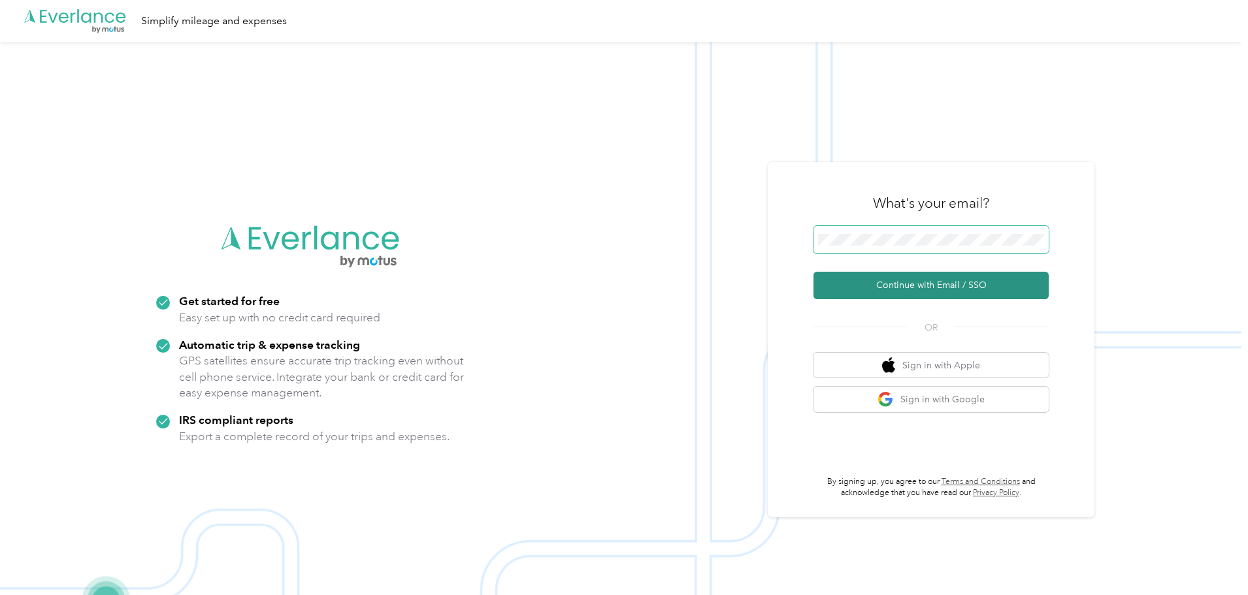  I want to click on div: Simplify mileage and expenses, so click(214, 21).